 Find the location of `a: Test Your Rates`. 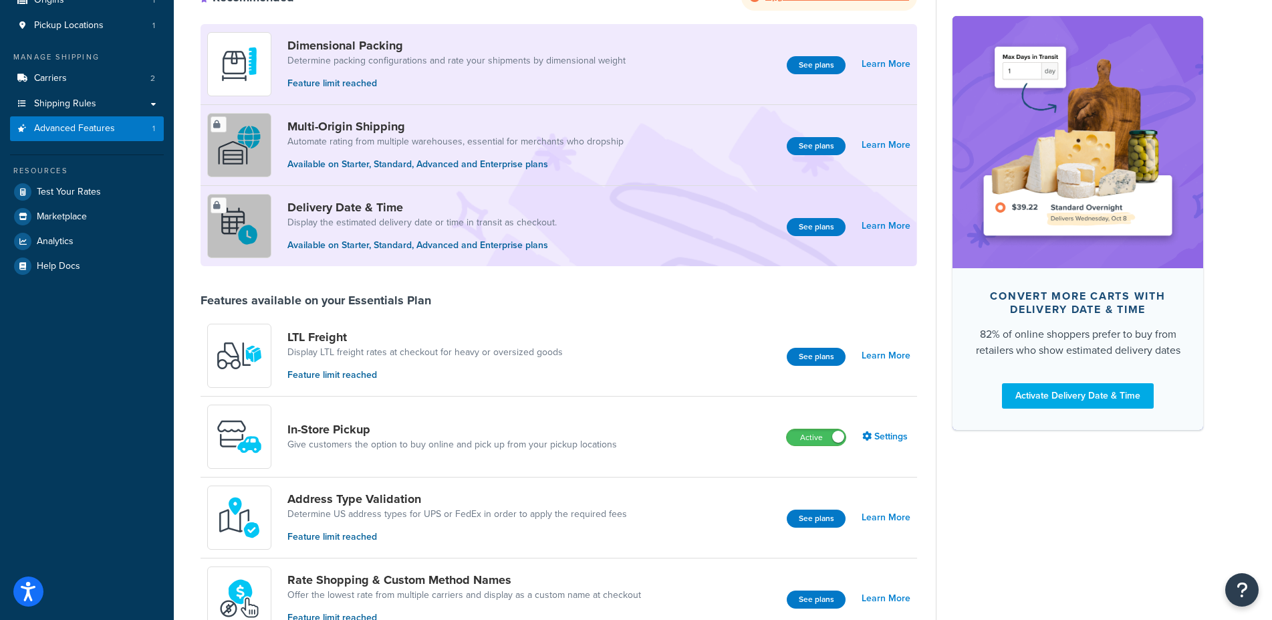

a: Test Your Rates is located at coordinates (87, 192).